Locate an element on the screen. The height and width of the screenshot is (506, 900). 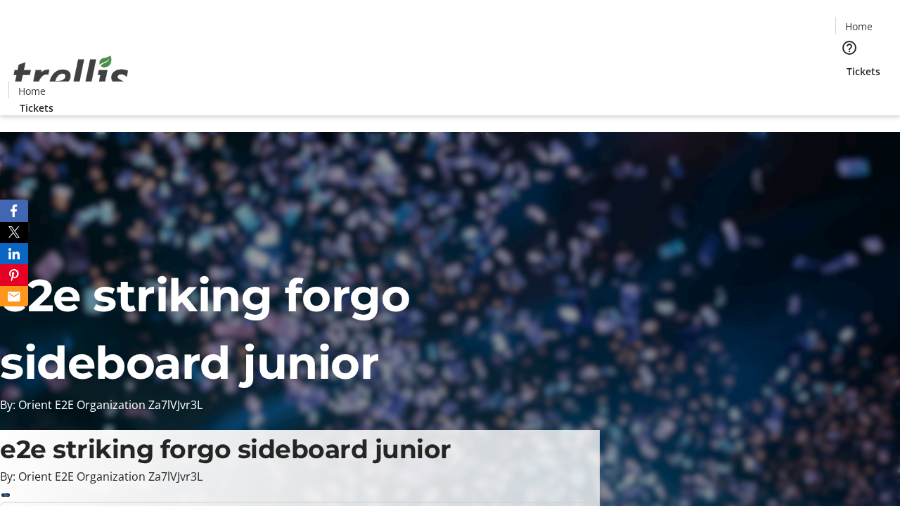
img: Orient E2E Organization Za7lVJvr3L's Logo is located at coordinates (71, 75).